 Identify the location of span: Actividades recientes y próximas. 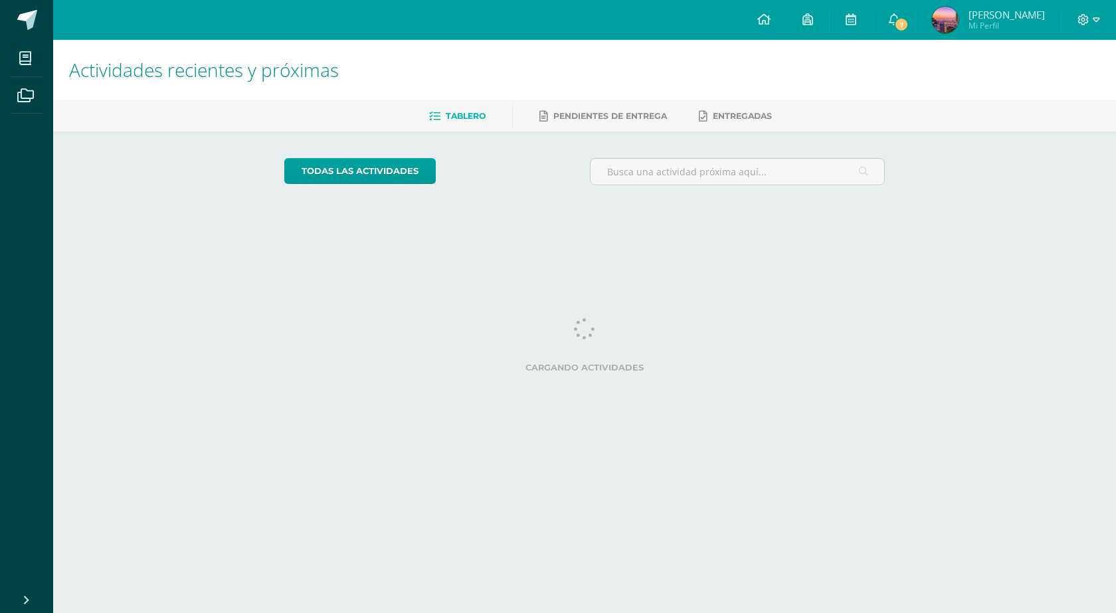
(204, 70).